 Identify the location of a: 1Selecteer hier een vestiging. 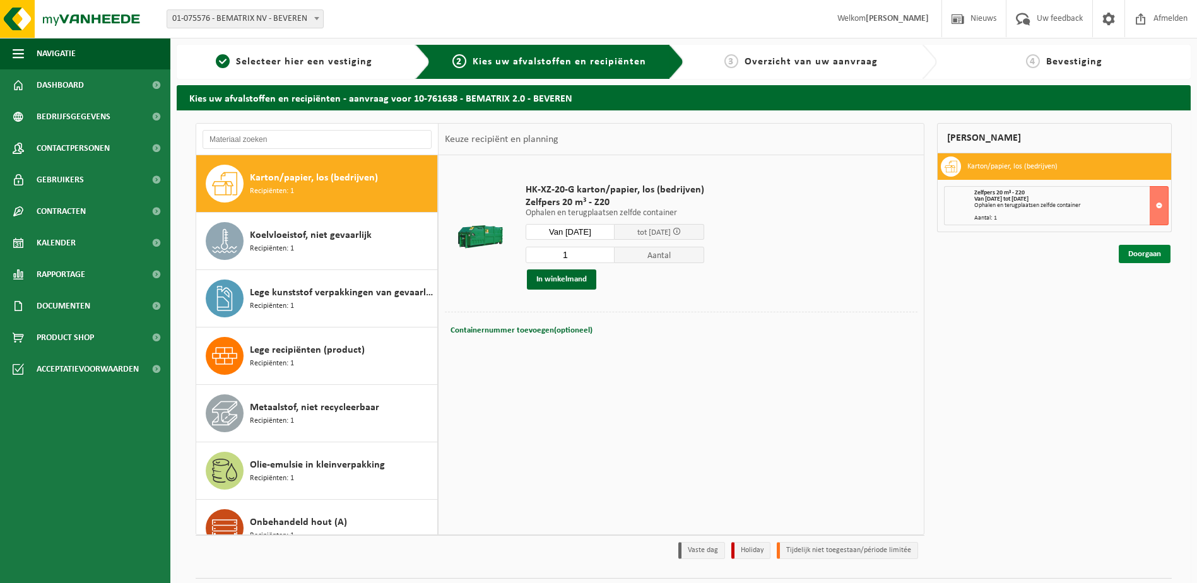
(294, 62).